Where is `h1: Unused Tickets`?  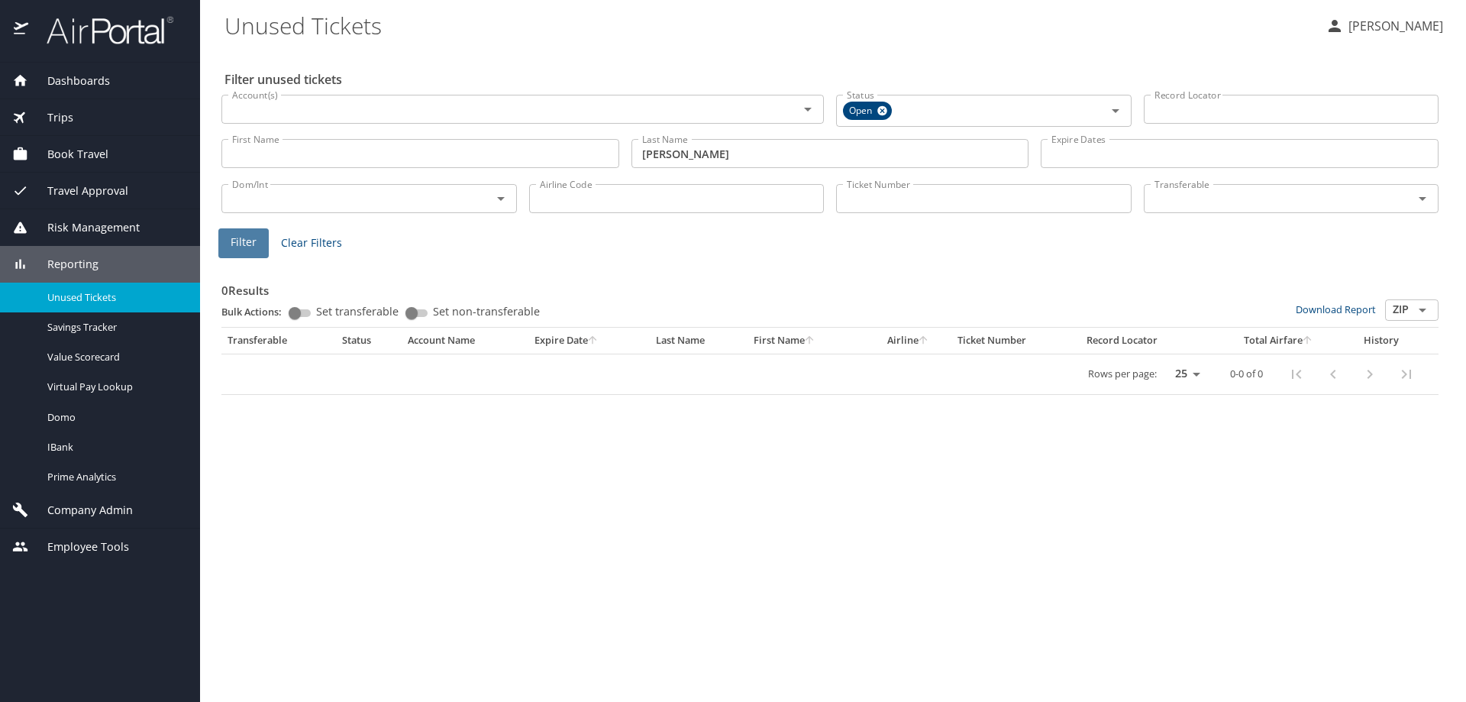
h1: Unused Tickets is located at coordinates (769, 25).